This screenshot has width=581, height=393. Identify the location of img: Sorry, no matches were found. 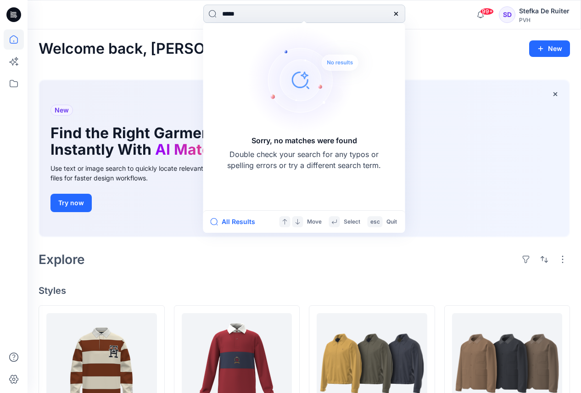
(312, 80).